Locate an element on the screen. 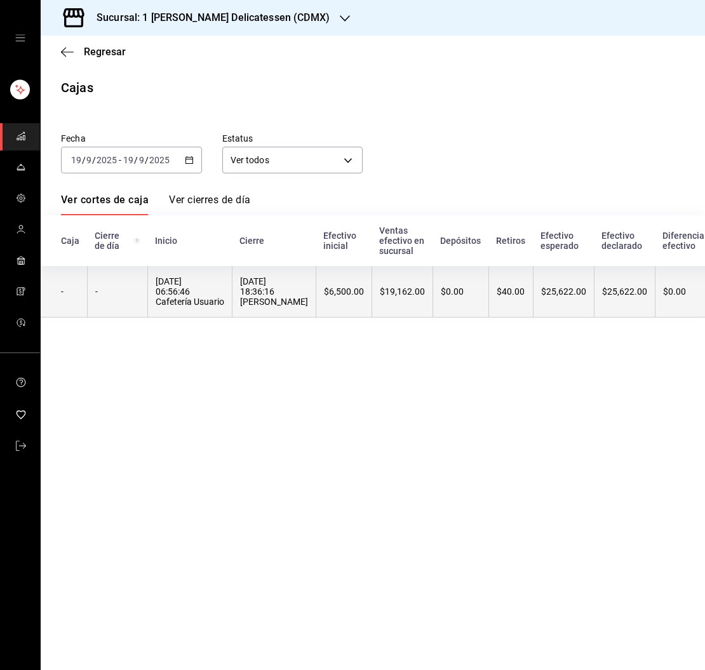 This screenshot has width=705, height=670. div: Efectivo declarado is located at coordinates (624, 241).